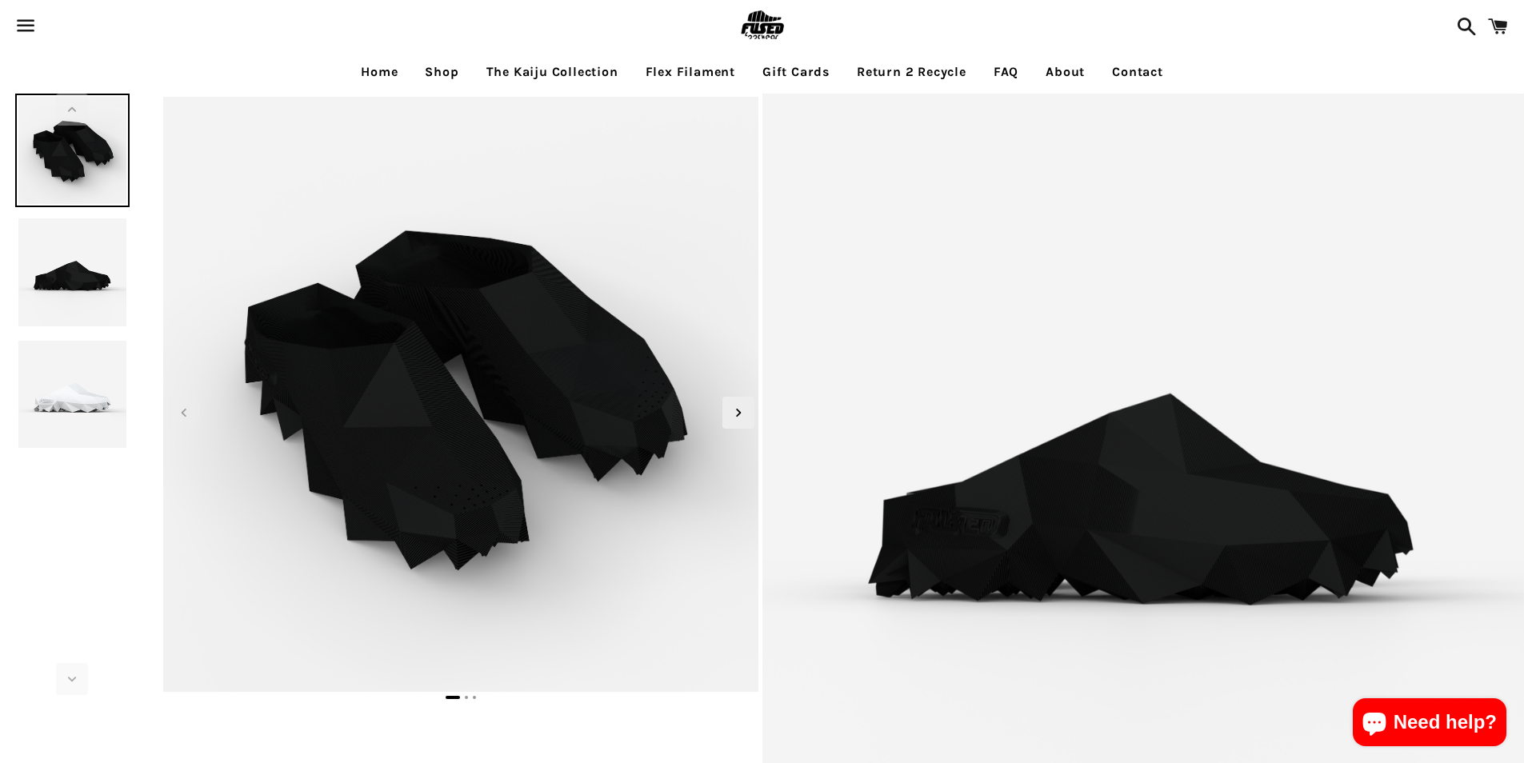 This screenshot has height=763, width=1524. I want to click on a: Flex Filament, so click(690, 72).